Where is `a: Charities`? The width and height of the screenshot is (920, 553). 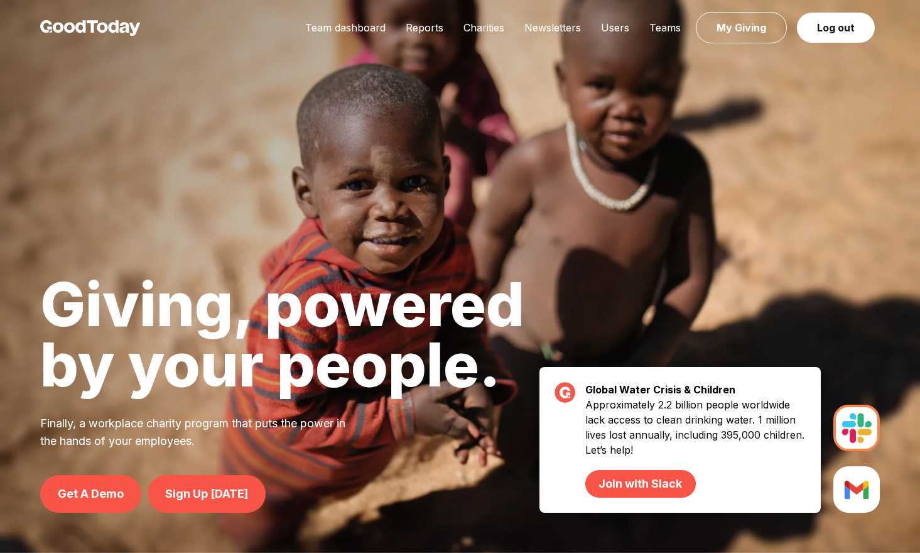
a: Charities is located at coordinates (483, 28).